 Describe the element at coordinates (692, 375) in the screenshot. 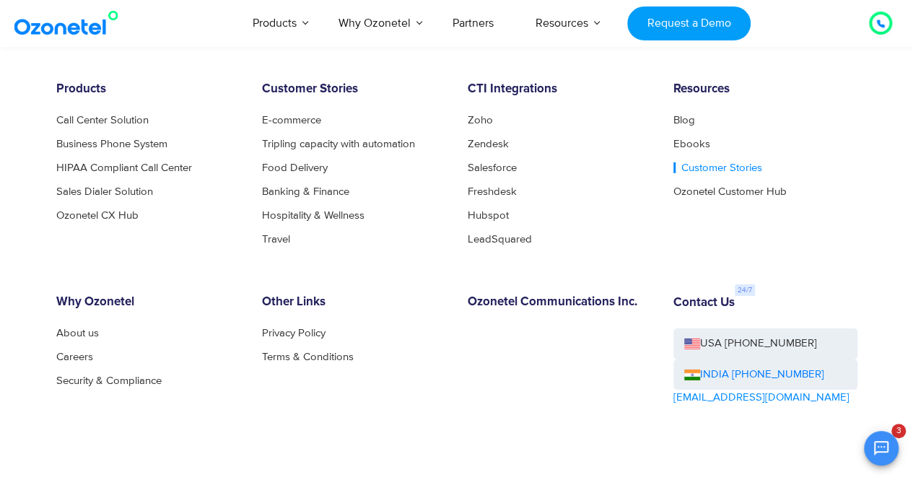

I see `img: ind-flag.png` at that location.